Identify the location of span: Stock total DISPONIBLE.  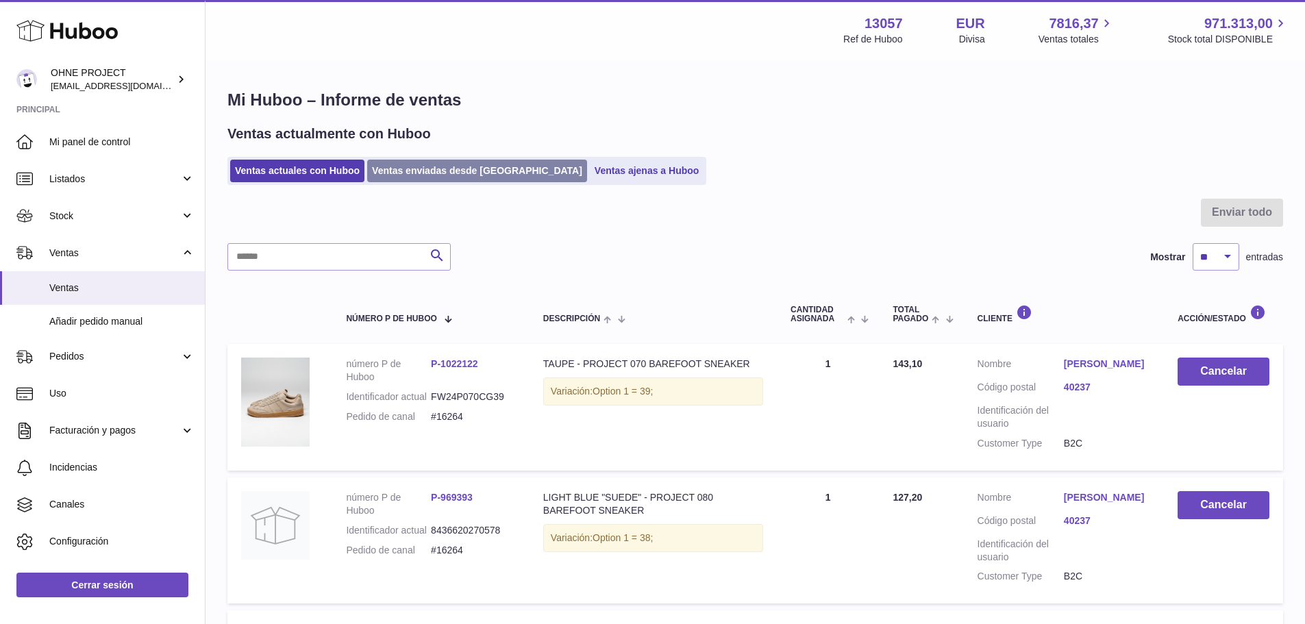
(1229, 39).